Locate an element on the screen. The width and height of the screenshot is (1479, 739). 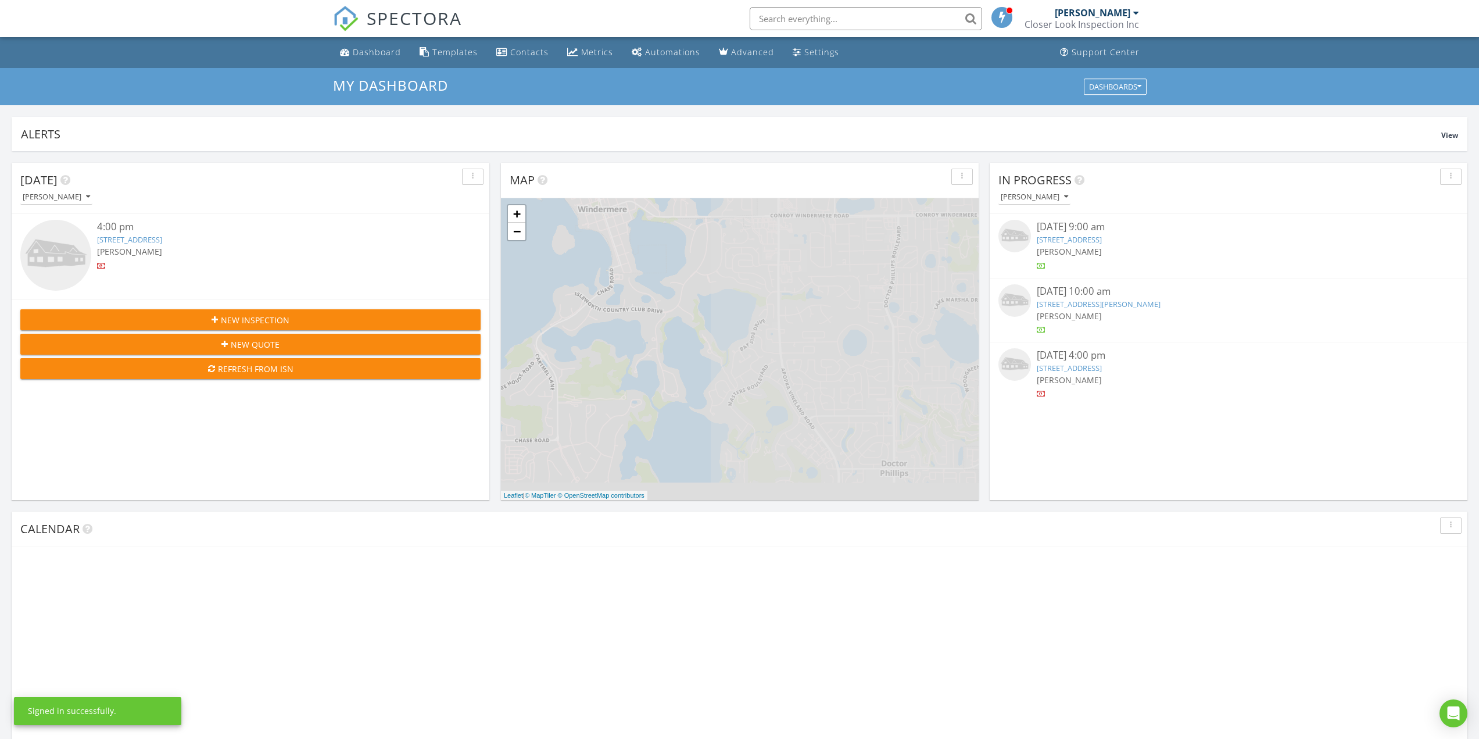
span: In Progress is located at coordinates (1035, 180).